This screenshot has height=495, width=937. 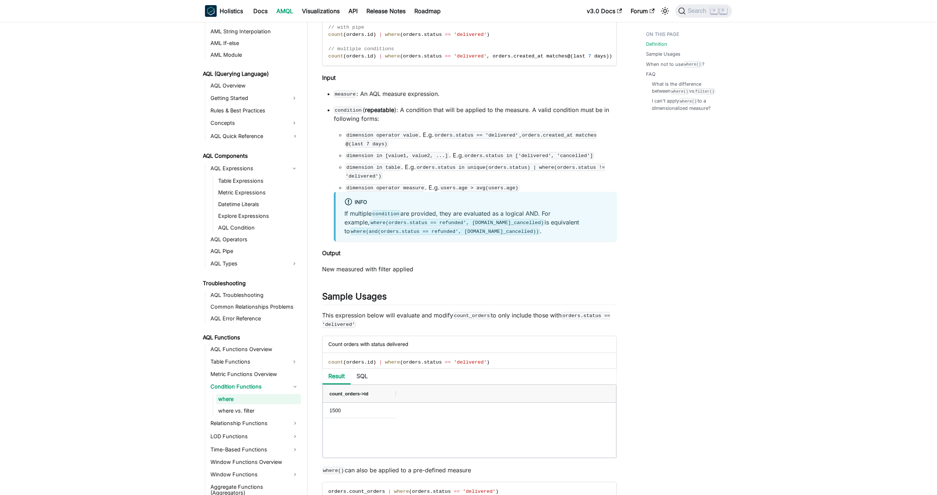 I want to click on a: Visualizations, so click(x=321, y=11).